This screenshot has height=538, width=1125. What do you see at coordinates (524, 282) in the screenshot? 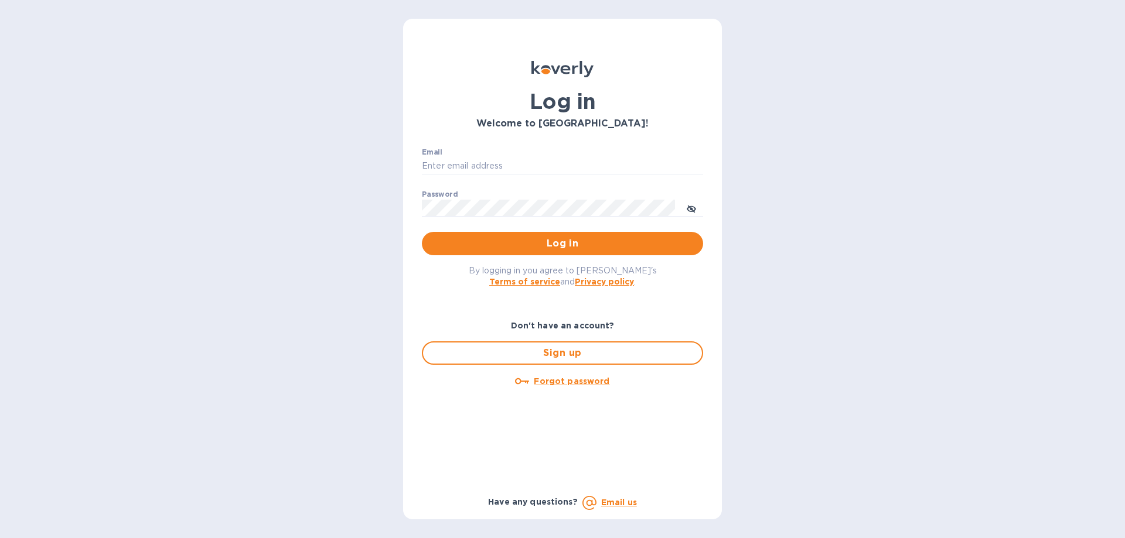
I see `a: Terms of service` at bounding box center [524, 282].